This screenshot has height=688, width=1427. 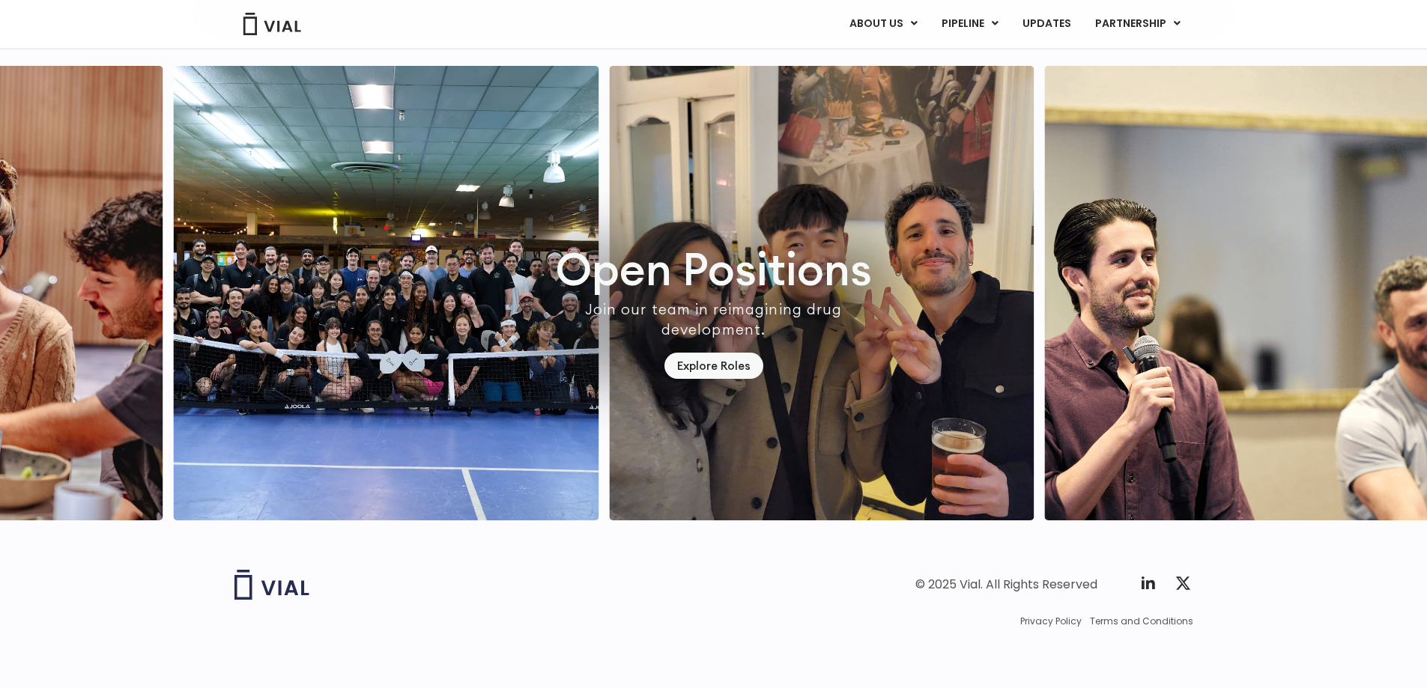 I want to click on span: Terms and Conditions, so click(x=1141, y=622).